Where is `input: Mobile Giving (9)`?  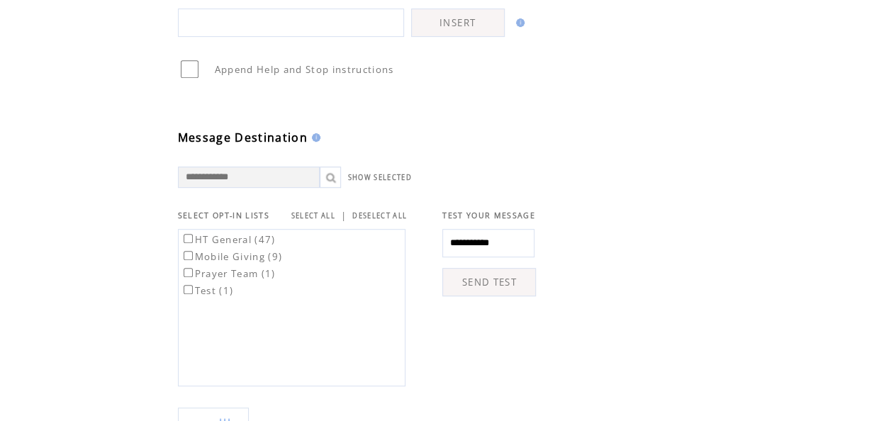 input: Mobile Giving (9) is located at coordinates (188, 255).